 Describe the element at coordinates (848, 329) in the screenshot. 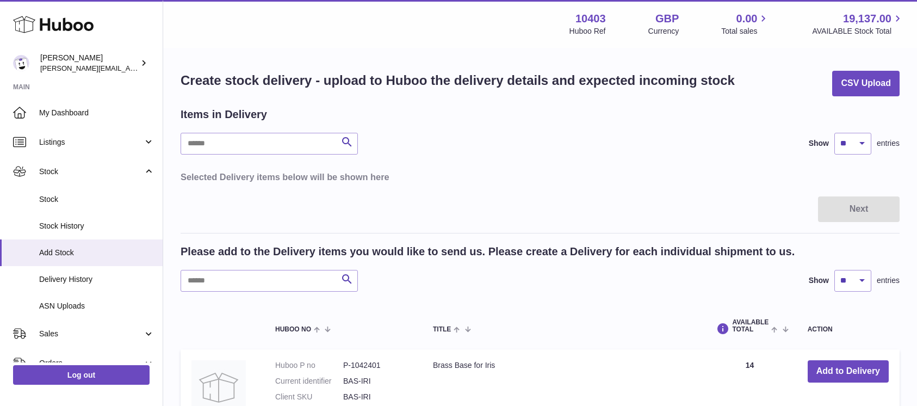

I see `div: Action` at that location.